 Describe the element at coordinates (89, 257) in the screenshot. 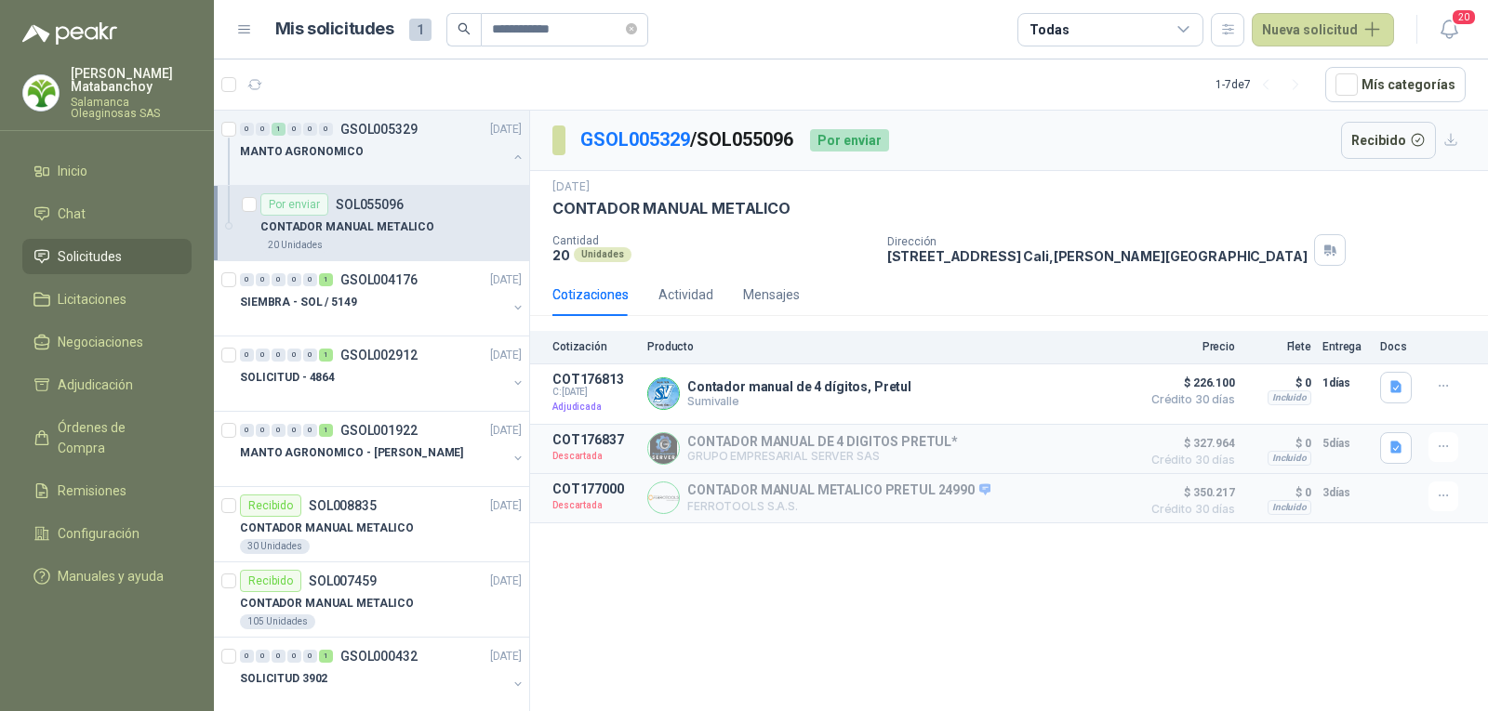

I see `span: Solicitudes` at that location.